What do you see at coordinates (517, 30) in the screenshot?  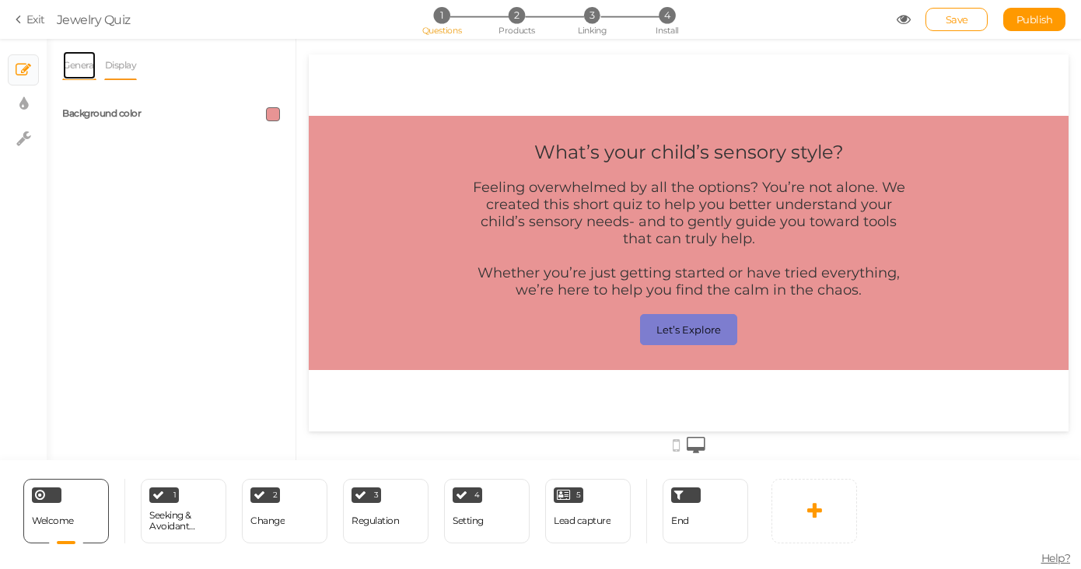 I see `span: Products` at bounding box center [517, 30].